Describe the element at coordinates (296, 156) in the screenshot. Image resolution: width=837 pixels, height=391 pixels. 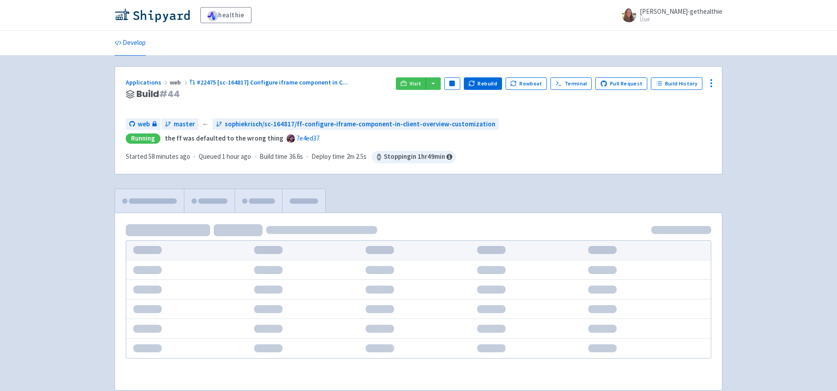
I see `span: 36.6s` at that location.